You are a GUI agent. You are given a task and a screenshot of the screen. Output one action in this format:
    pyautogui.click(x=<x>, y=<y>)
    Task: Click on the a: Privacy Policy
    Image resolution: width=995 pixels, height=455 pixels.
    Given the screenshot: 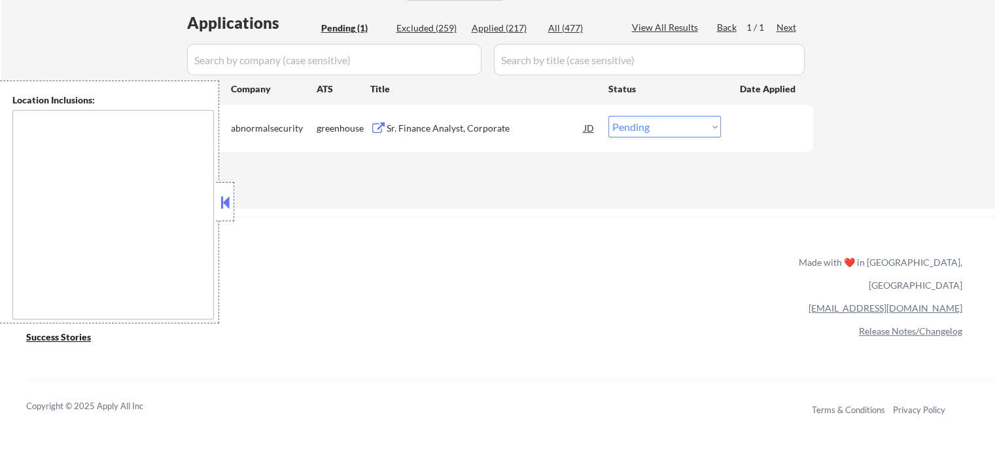 What is the action you would take?
    pyautogui.click(x=919, y=410)
    